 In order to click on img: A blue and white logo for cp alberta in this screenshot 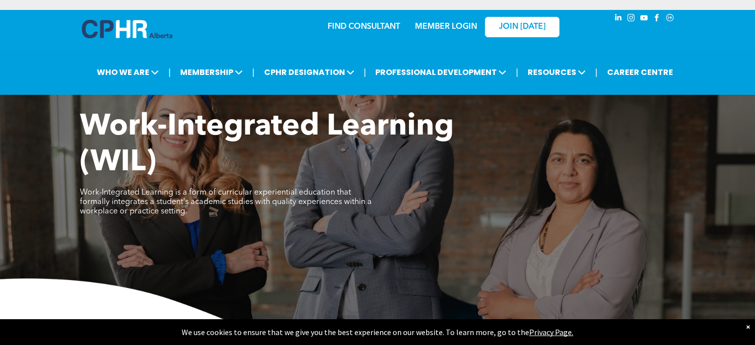, I will do `click(127, 29)`.